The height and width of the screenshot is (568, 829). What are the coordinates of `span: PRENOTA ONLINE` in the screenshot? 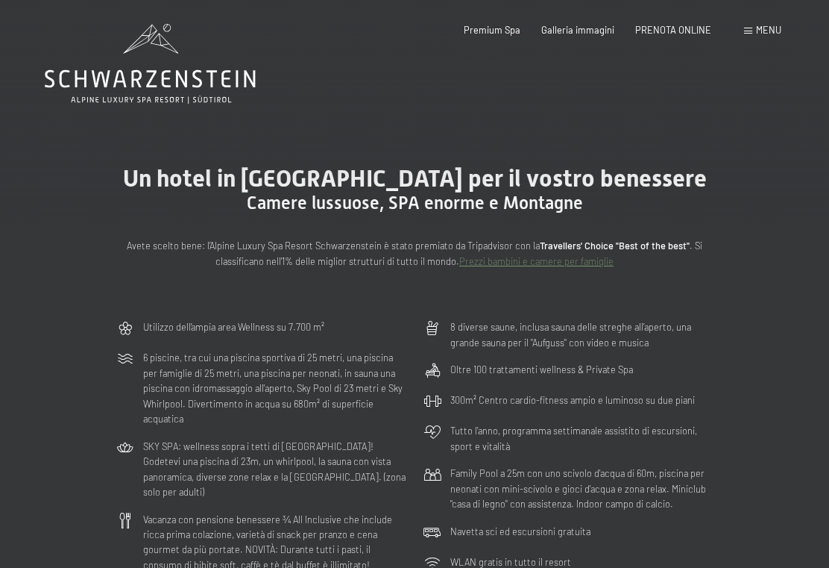 It's located at (674, 30).